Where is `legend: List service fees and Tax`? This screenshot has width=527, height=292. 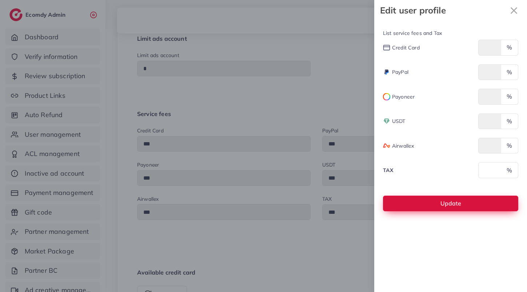 legend: List service fees and Tax is located at coordinates (451, 35).